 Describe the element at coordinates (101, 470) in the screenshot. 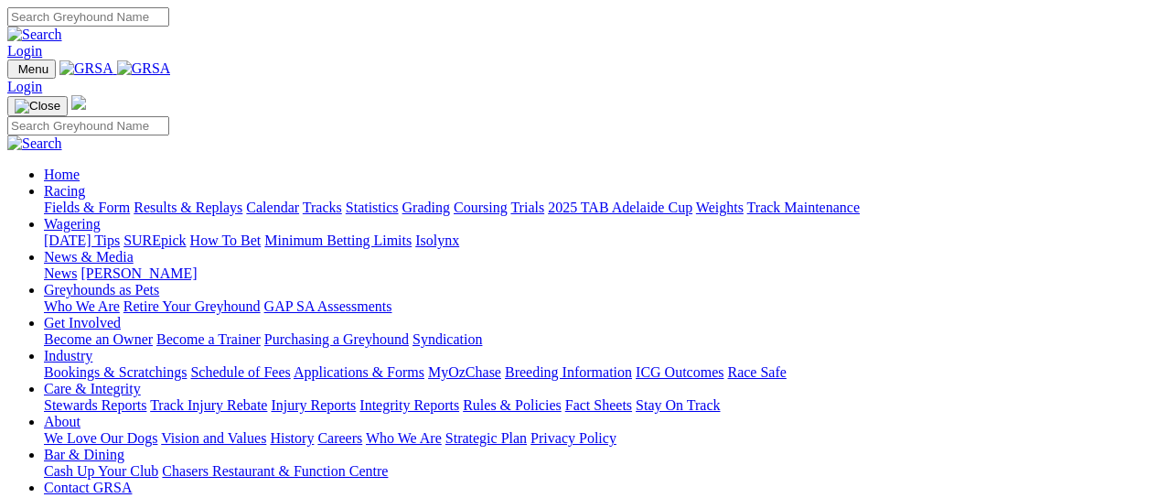

I see `a: Cash Up Your Club` at that location.